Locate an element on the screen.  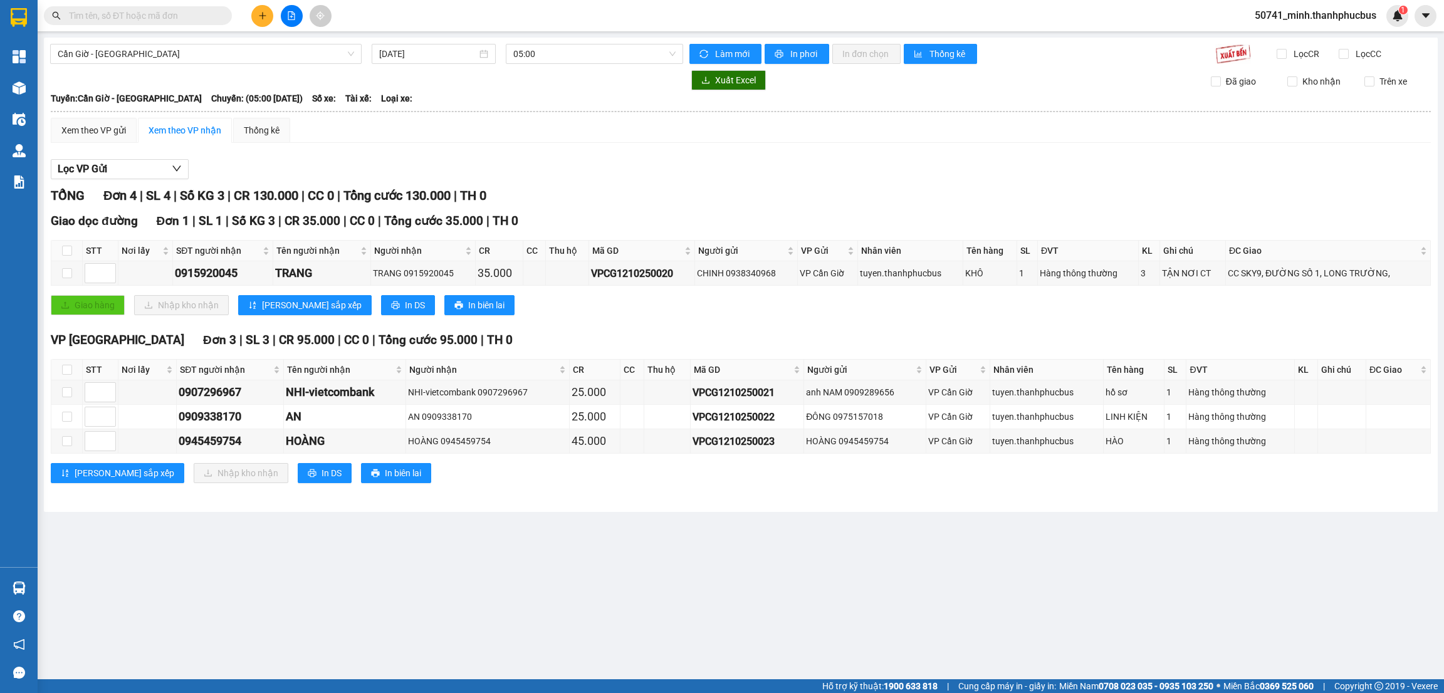
span: bar-chart is located at coordinates (919, 55).